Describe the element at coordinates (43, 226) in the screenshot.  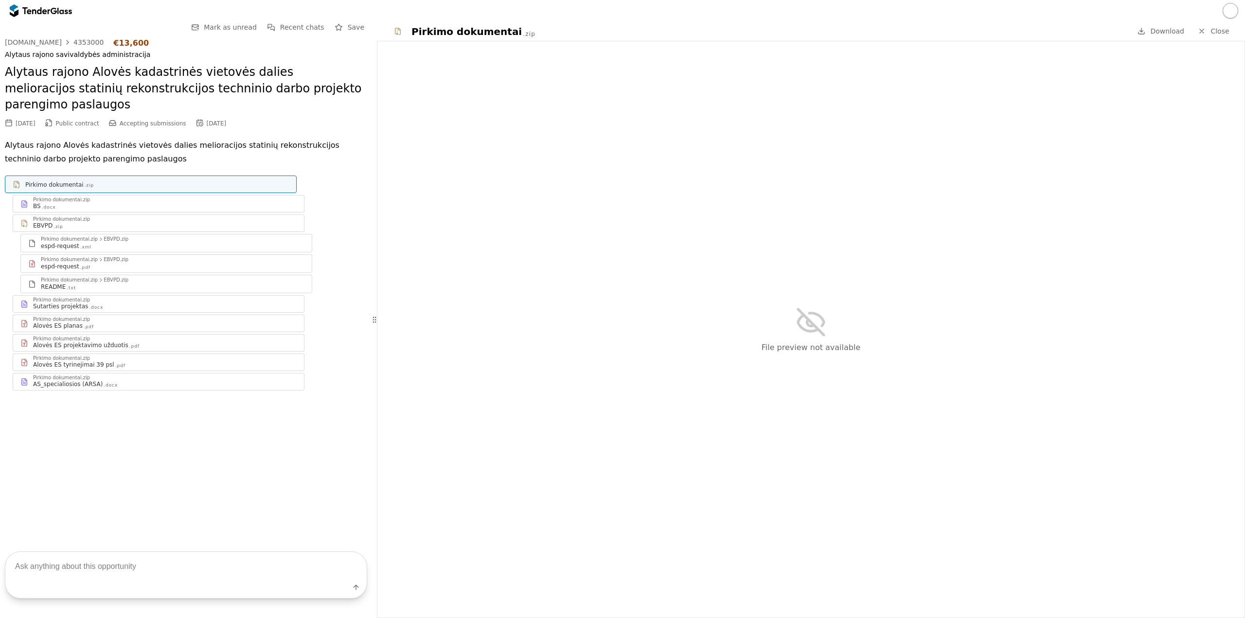
I see `div: EBVPD` at that location.